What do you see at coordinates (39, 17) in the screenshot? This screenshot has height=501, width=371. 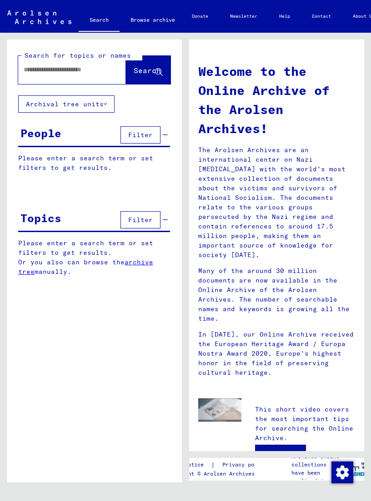 I see `img: Arolsen_neg.svg` at bounding box center [39, 17].